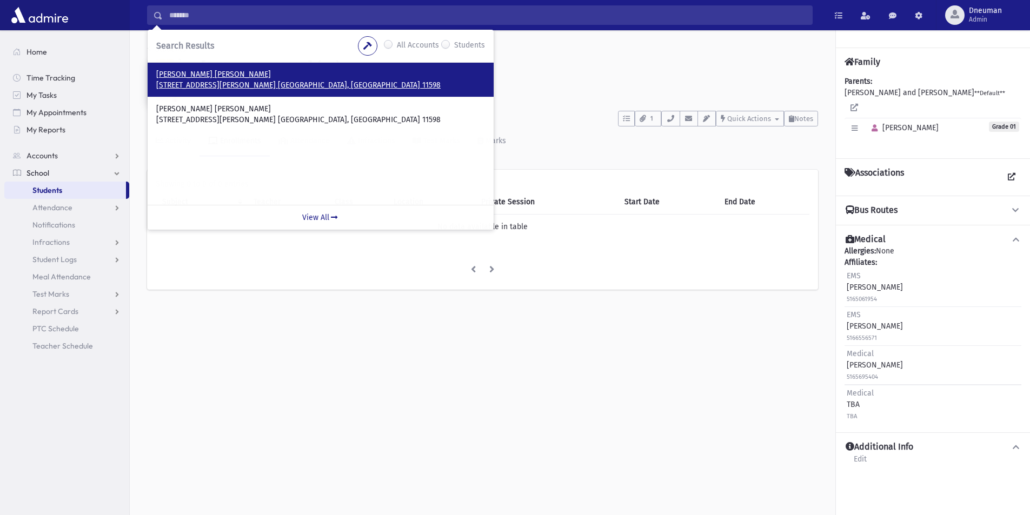  Describe the element at coordinates (67, 156) in the screenshot. I see `a: Accounts` at that location.